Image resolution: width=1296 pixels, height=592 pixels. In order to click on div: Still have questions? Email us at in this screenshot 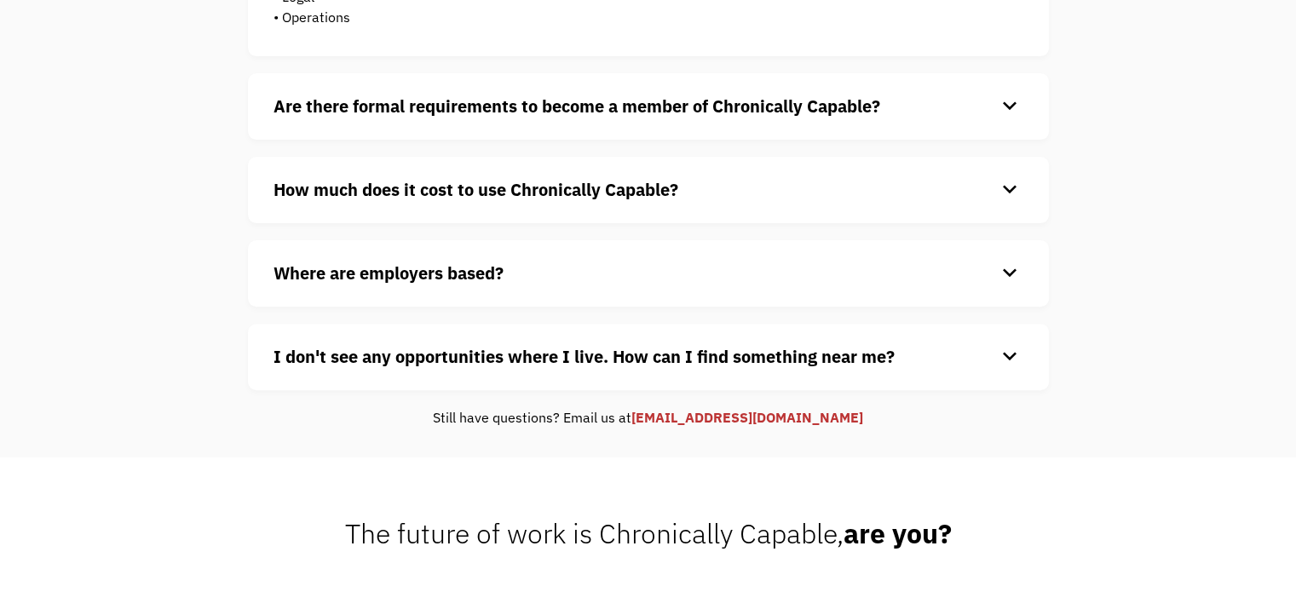, I will do `click(648, 417)`.